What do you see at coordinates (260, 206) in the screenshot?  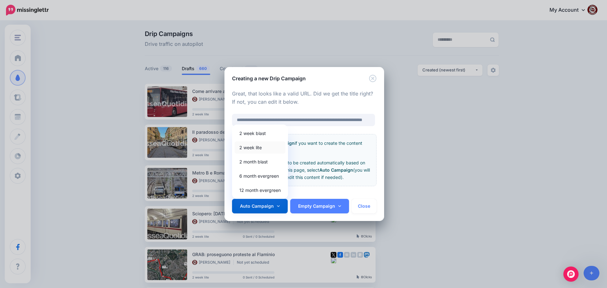 I see `a: Auto Campaign` at bounding box center [260, 206].